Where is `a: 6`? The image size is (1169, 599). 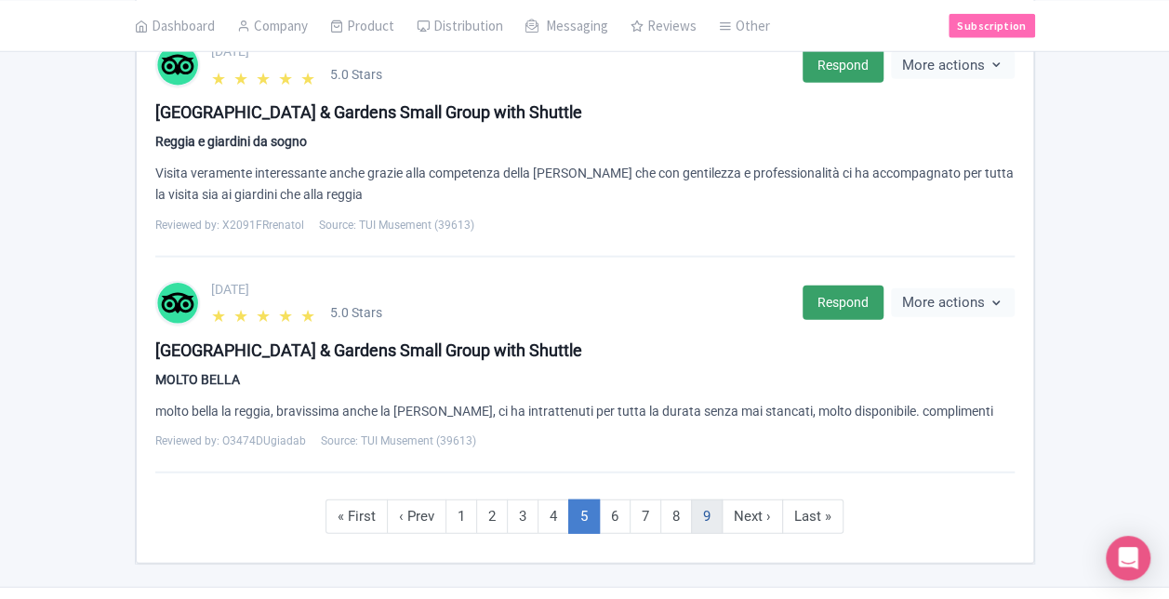
a: 6 is located at coordinates (615, 516).